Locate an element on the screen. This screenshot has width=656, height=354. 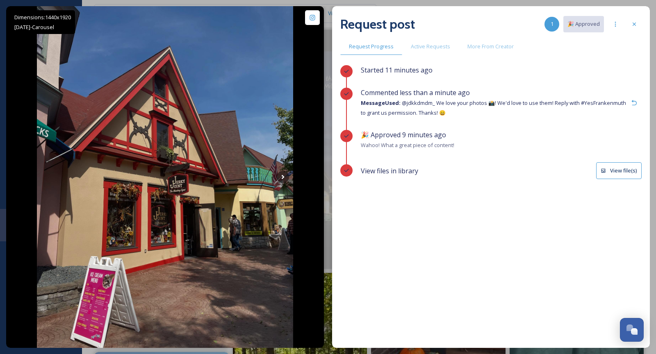
img: 17927163402105378.jpg is located at coordinates (165, 177).